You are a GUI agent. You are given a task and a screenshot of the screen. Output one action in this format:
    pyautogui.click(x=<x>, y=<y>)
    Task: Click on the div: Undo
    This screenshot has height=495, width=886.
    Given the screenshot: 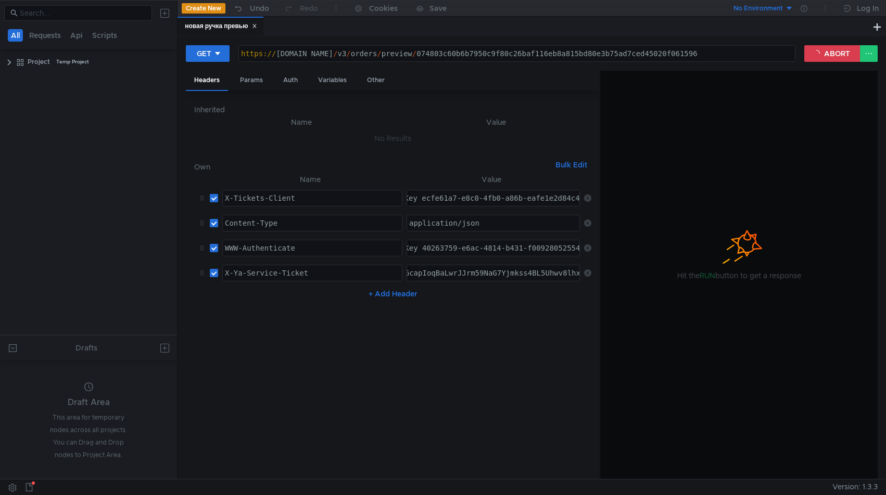 What is the action you would take?
    pyautogui.click(x=259, y=8)
    